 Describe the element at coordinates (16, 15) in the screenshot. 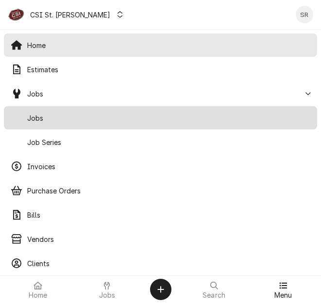

I see `div: CSI St. Louis's Avatar` at that location.